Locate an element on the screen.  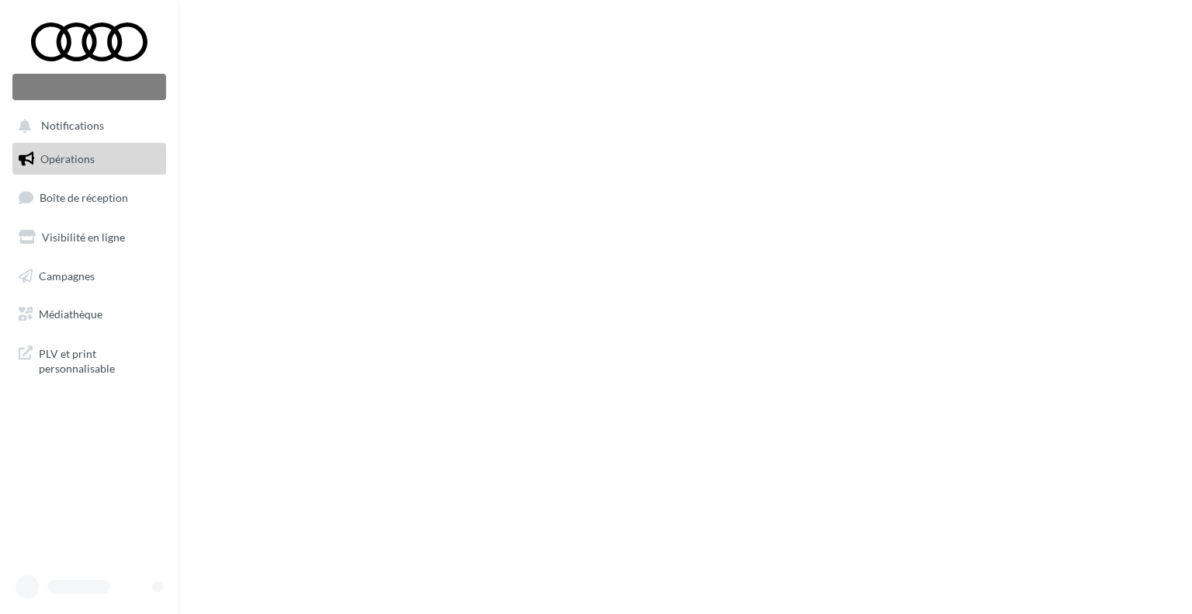
a: Boîte de réception is located at coordinates (89, 197).